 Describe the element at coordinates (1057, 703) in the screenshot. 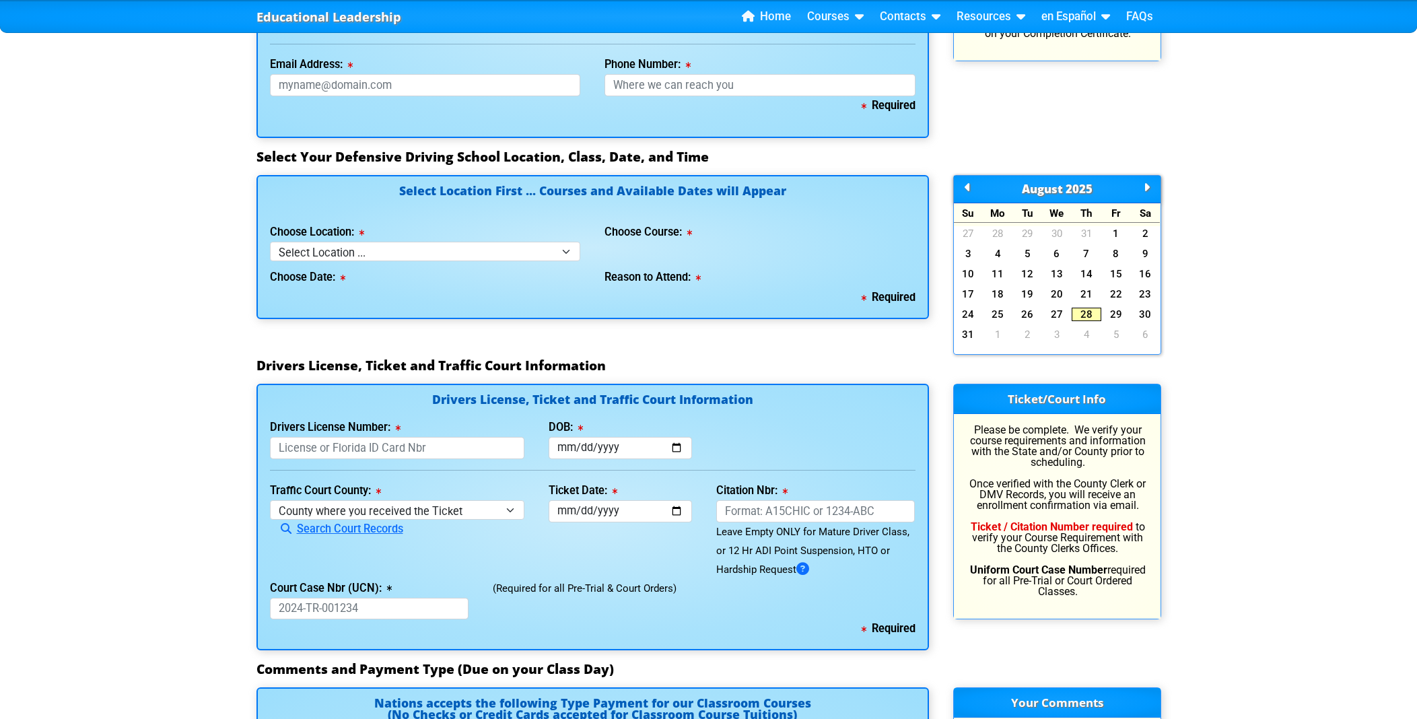

I see `h3: Your Comments` at that location.